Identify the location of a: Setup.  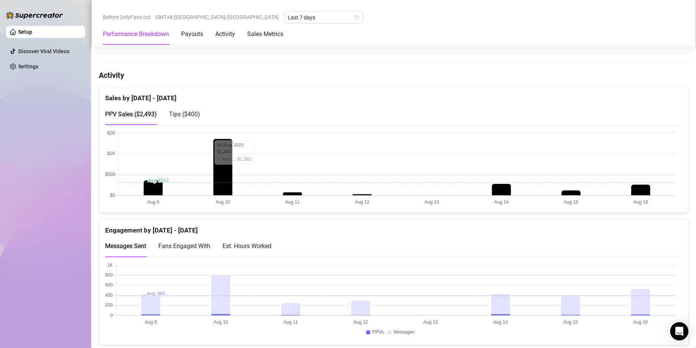
(25, 32).